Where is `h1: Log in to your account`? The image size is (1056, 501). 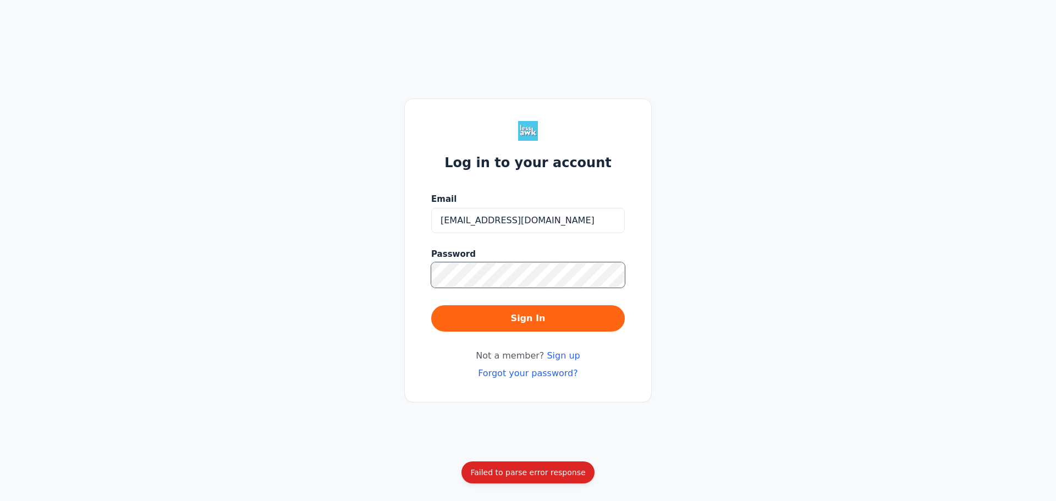
h1: Log in to your account is located at coordinates (528, 163).